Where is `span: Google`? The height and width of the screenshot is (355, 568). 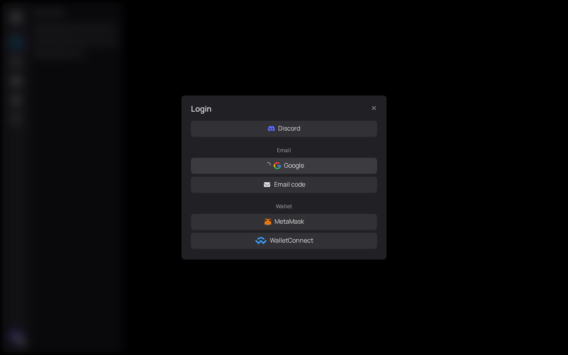
span: Google is located at coordinates (294, 165).